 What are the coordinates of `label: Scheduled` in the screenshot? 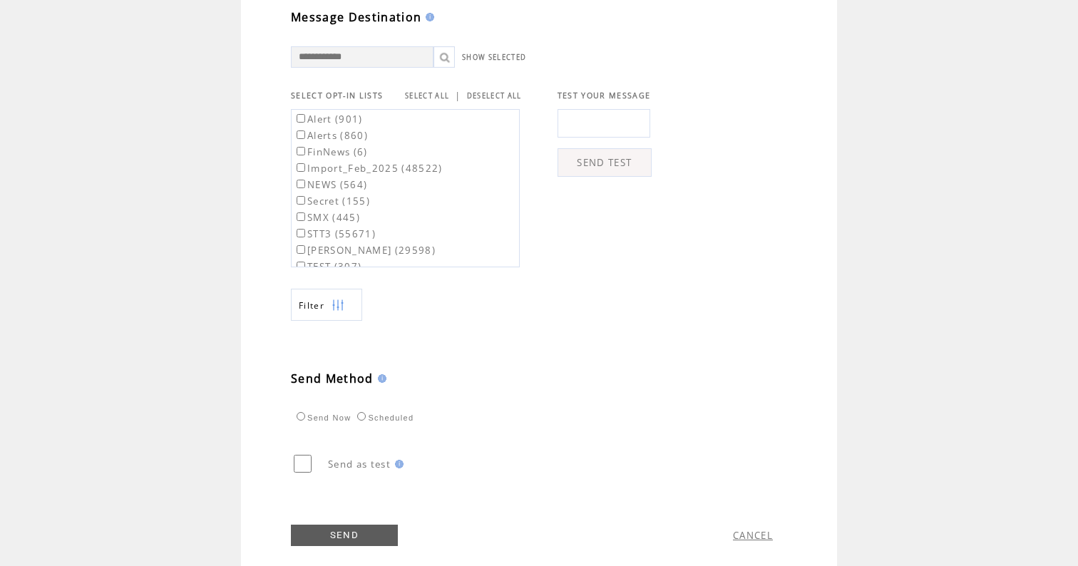 It's located at (384, 418).